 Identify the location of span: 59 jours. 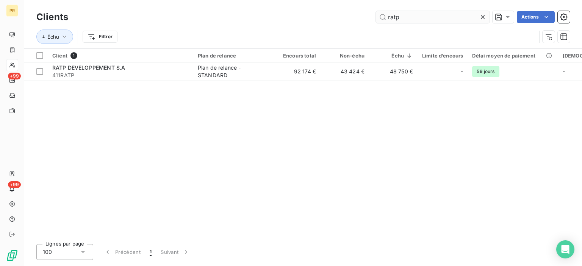
(485, 72).